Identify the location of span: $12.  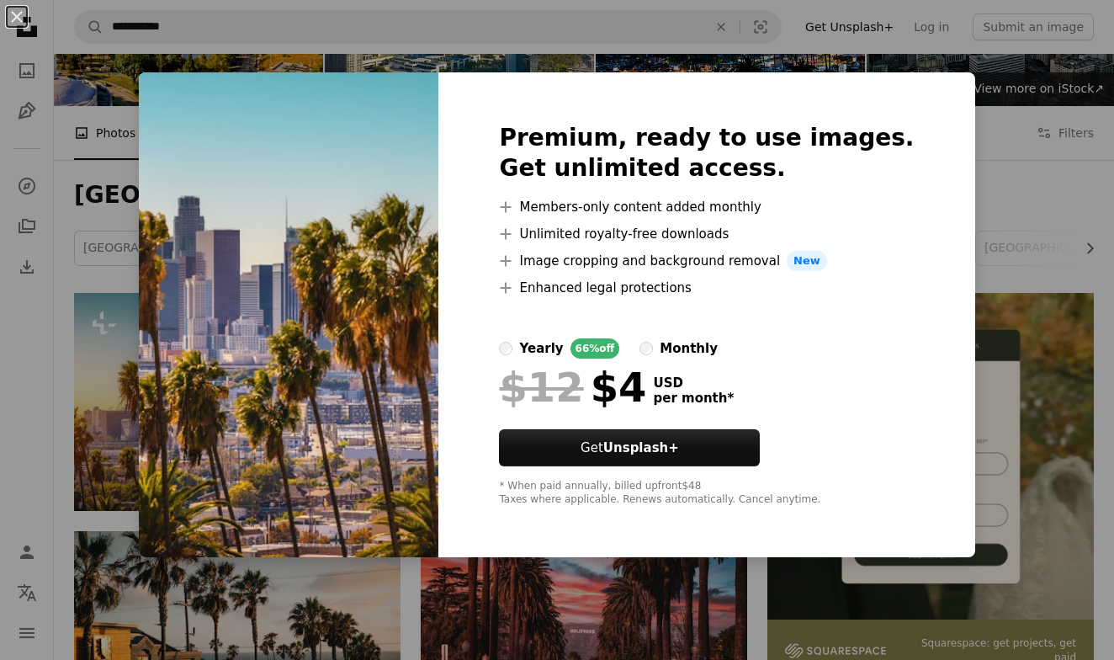
(541, 387).